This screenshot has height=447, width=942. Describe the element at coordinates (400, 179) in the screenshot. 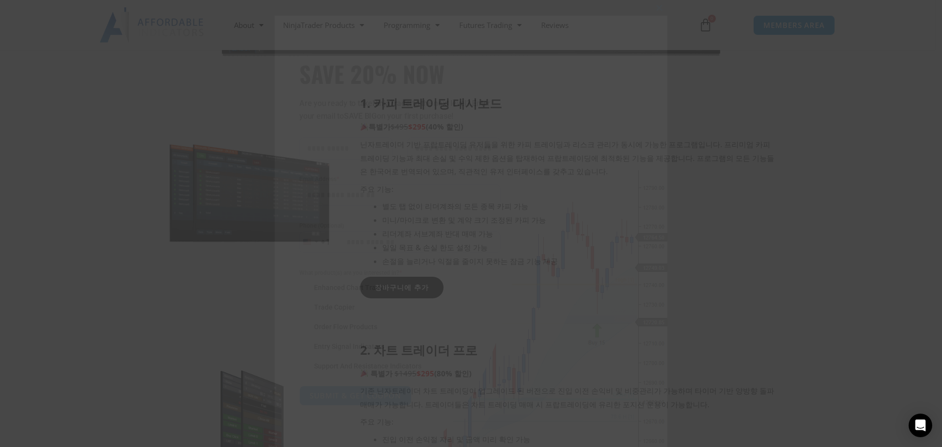

I see `label: Email Address` at that location.